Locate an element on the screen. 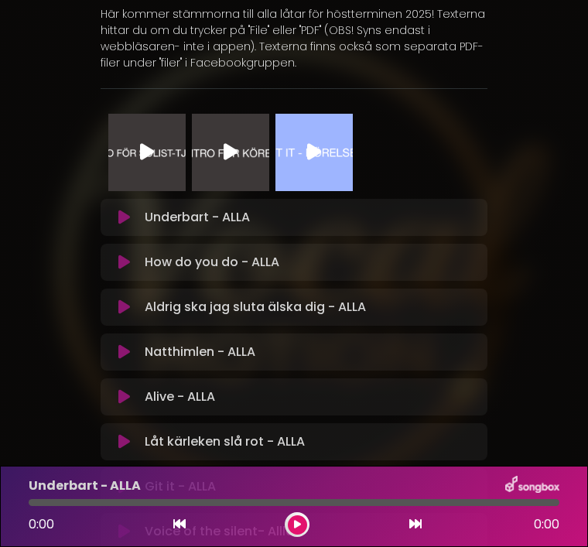 This screenshot has height=547, width=588. p: Aldrig ska jag sluta älska dig - ALLA is located at coordinates (255, 307).